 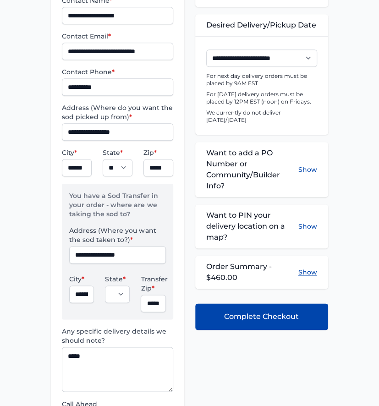 I want to click on p: For next day delivery orders must be placed by 9AM EST, so click(x=262, y=80).